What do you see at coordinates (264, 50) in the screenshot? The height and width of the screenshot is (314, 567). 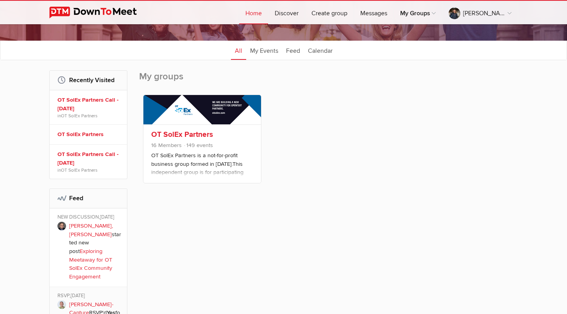 I see `a: My Events` at bounding box center [264, 50].